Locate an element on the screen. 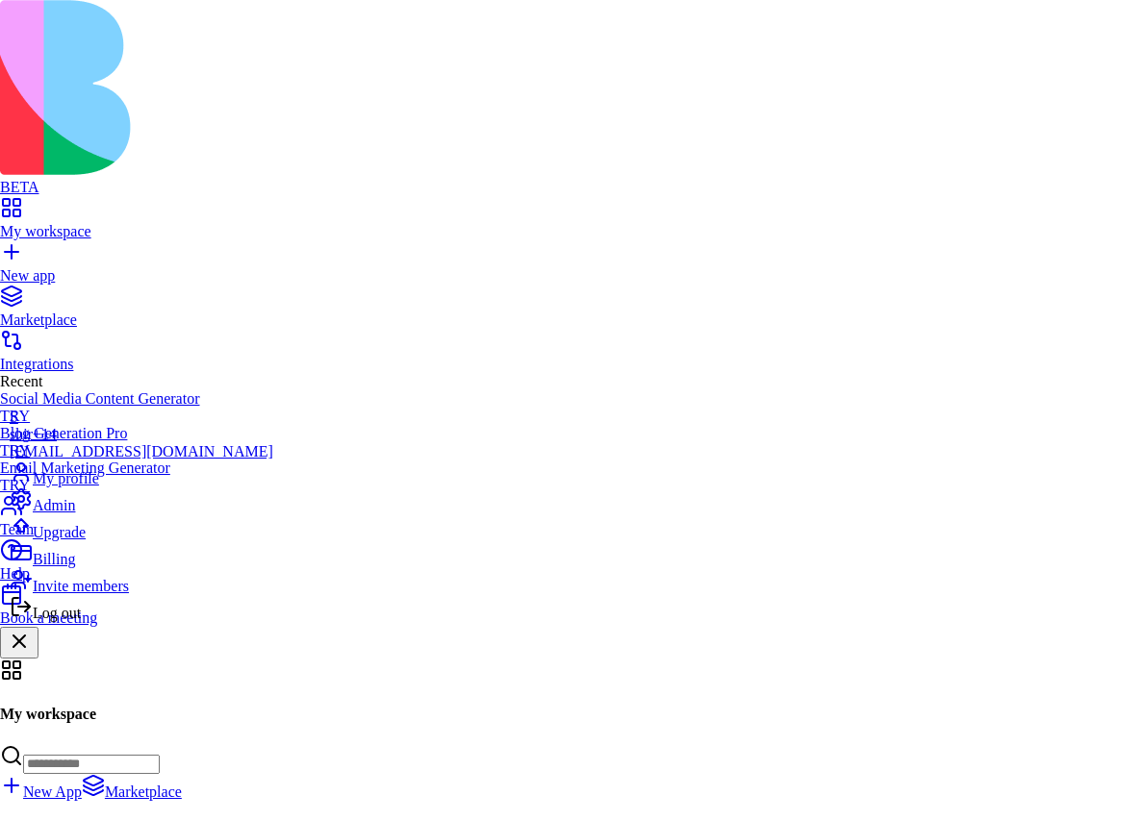  span: S is located at coordinates (13, 416).